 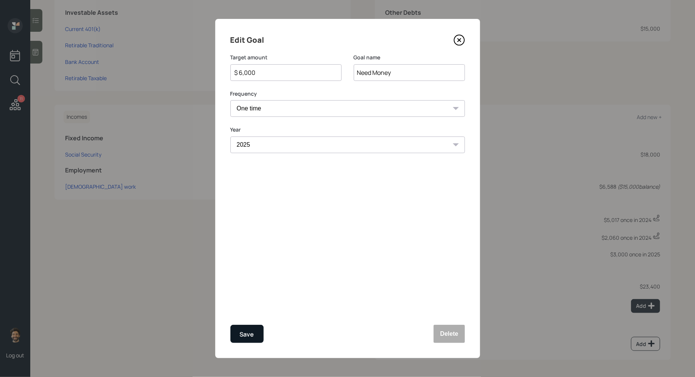 What do you see at coordinates (449, 334) in the screenshot?
I see `button: Delete` at bounding box center [449, 334].